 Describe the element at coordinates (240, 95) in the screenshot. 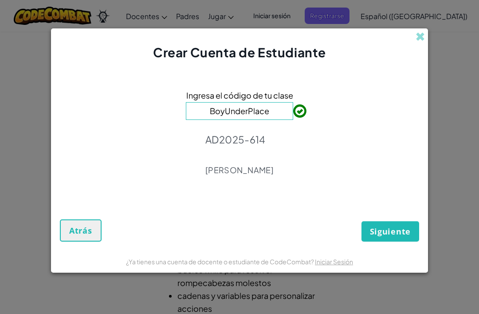

I see `span: Ingresa el código de tu clase` at that location.